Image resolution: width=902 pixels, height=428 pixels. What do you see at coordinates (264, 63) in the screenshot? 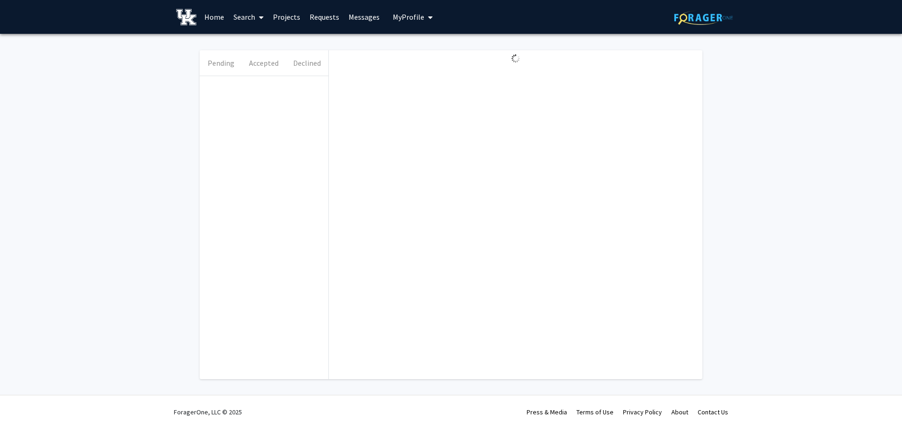
I see `button: Accepted` at bounding box center [264, 63].